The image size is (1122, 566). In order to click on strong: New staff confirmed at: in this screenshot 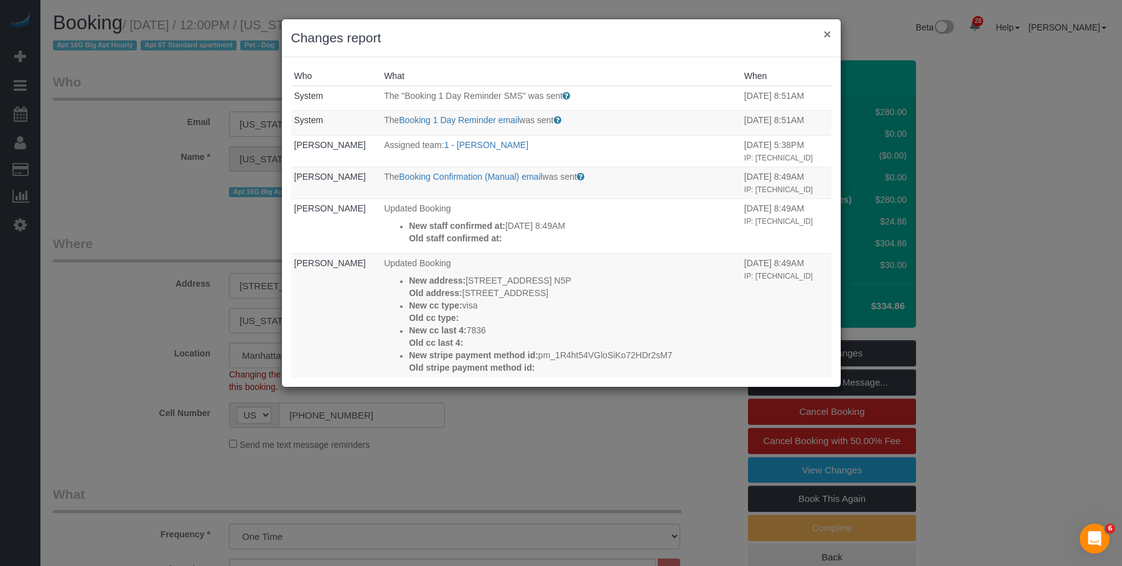, I will do `click(457, 226)`.